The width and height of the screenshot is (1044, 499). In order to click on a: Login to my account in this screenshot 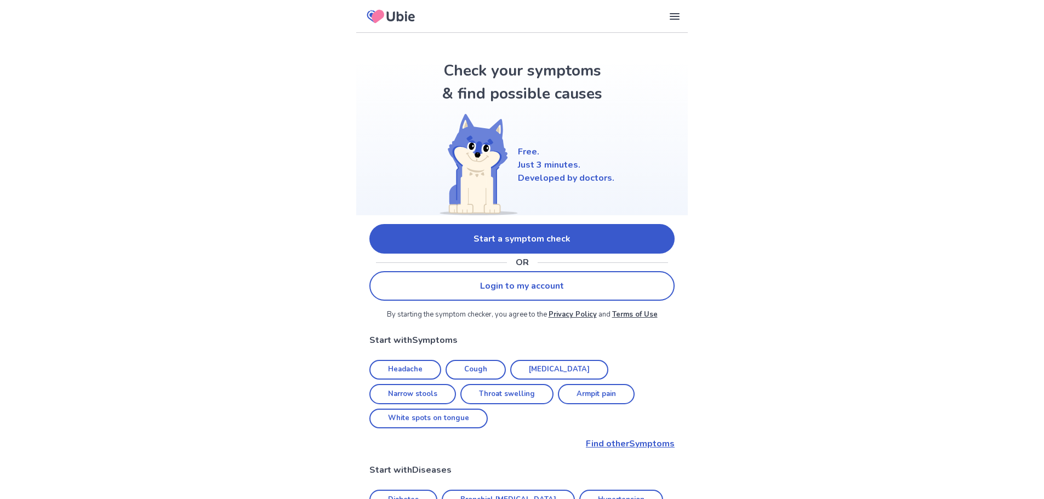, I will do `click(522, 286)`.